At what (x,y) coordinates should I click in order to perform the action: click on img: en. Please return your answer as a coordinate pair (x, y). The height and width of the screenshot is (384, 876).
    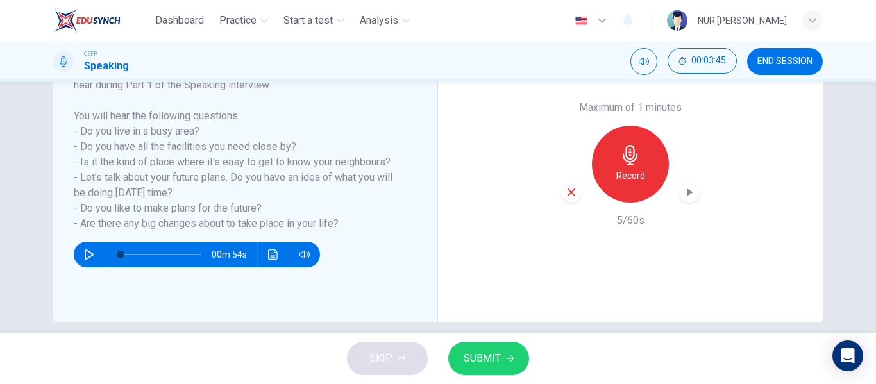
    Looking at the image, I should click on (581, 21).